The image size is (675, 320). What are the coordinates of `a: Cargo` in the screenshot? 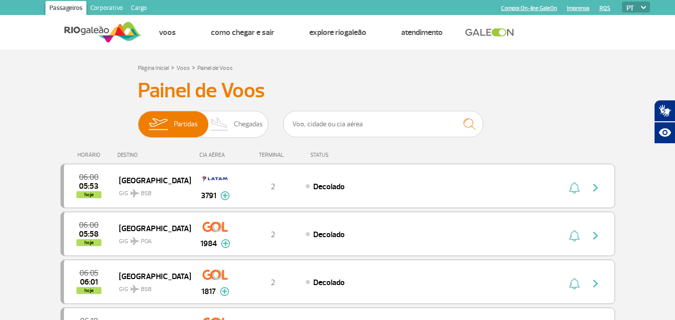 It's located at (139, 9).